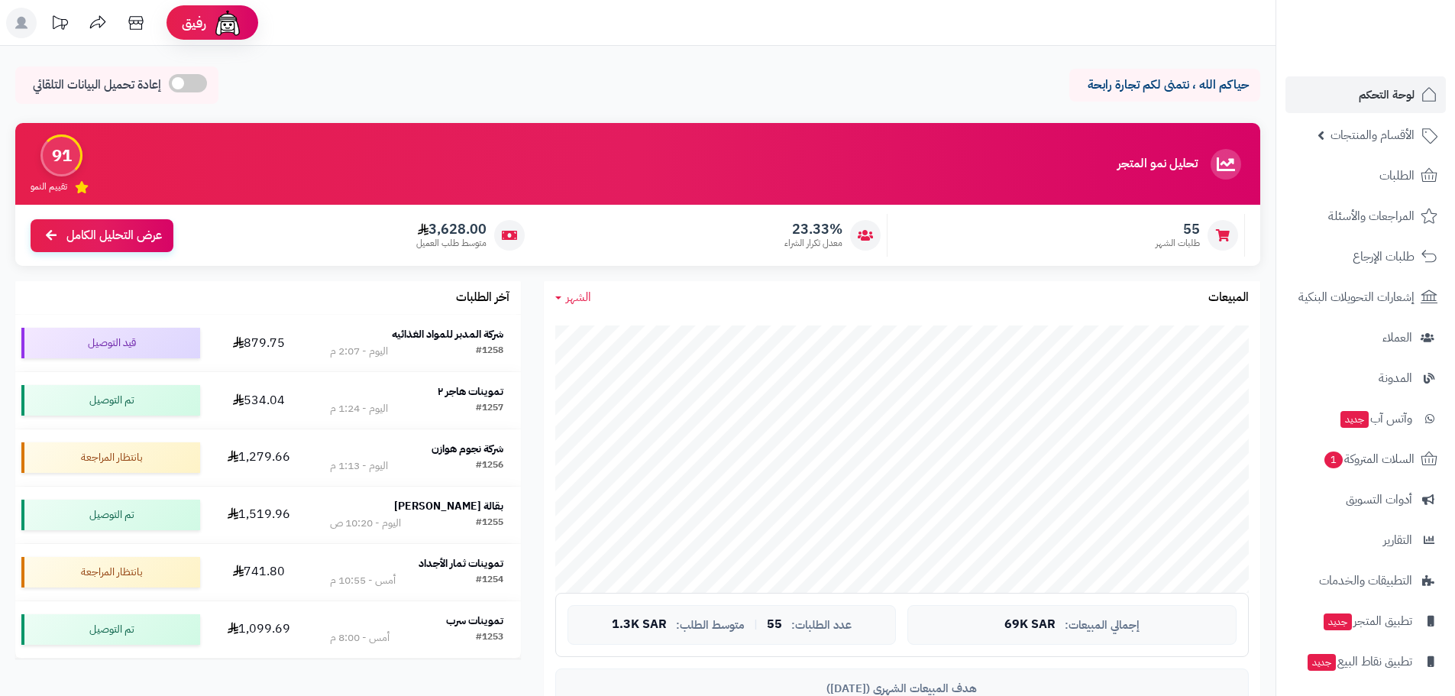  What do you see at coordinates (1366, 297) in the screenshot?
I see `a: إشعارات التحويلات البنكية` at bounding box center [1366, 297].